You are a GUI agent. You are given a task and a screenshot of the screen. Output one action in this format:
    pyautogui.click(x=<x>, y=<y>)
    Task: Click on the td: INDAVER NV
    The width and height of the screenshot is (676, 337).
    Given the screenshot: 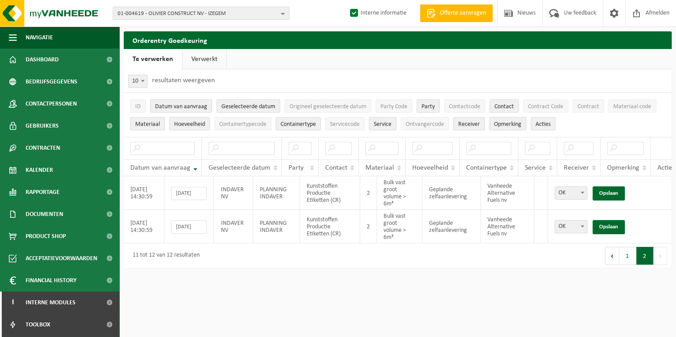 What is the action you would take?
    pyautogui.click(x=233, y=227)
    